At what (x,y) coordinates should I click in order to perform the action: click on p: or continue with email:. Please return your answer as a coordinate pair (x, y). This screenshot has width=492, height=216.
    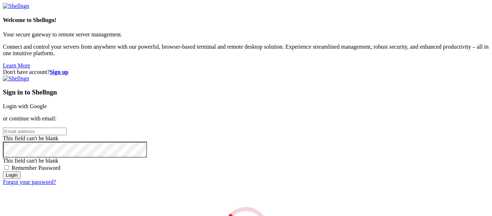
    Looking at the image, I should click on (246, 118).